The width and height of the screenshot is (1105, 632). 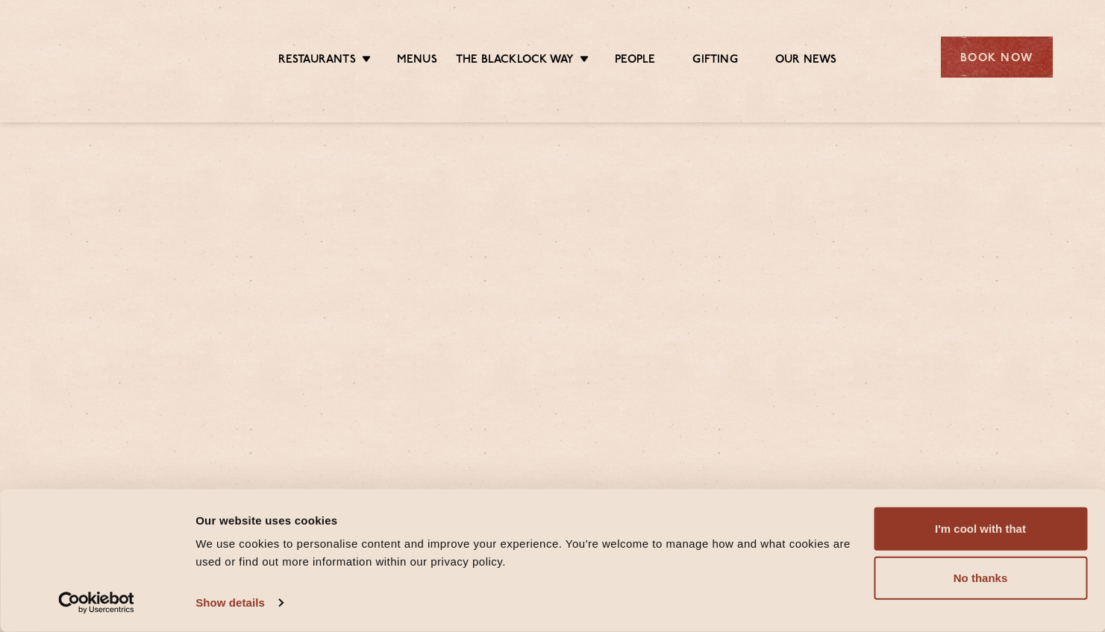 What do you see at coordinates (996, 57) in the screenshot?
I see `div: Book Now` at bounding box center [996, 57].